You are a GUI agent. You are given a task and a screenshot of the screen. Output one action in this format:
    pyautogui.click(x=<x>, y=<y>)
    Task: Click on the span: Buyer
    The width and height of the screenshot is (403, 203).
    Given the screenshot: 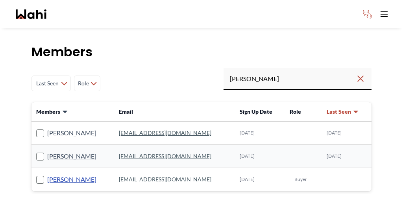 What is the action you would take?
    pyautogui.click(x=301, y=179)
    